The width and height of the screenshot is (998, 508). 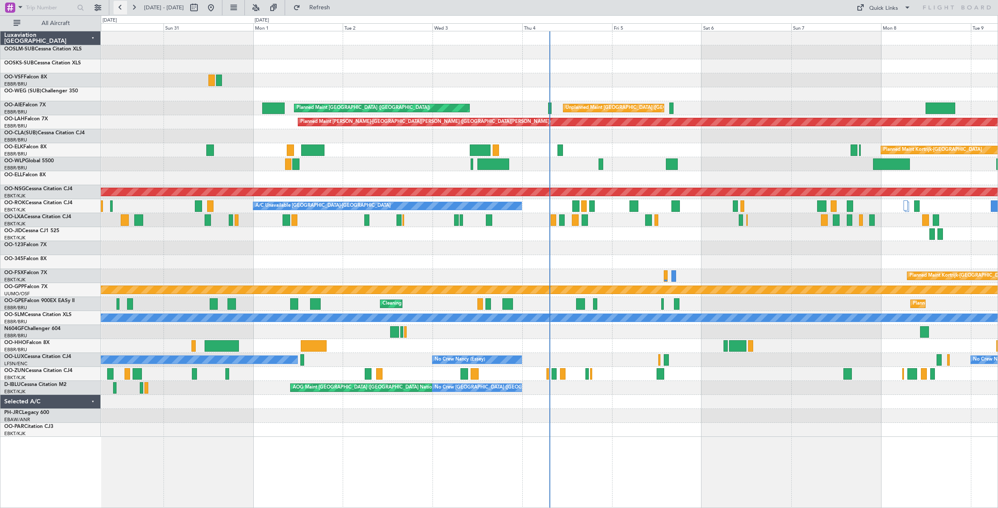 What do you see at coordinates (26, 119) in the screenshot?
I see `a: OO-LAHFalcon 7X` at bounding box center [26, 119].